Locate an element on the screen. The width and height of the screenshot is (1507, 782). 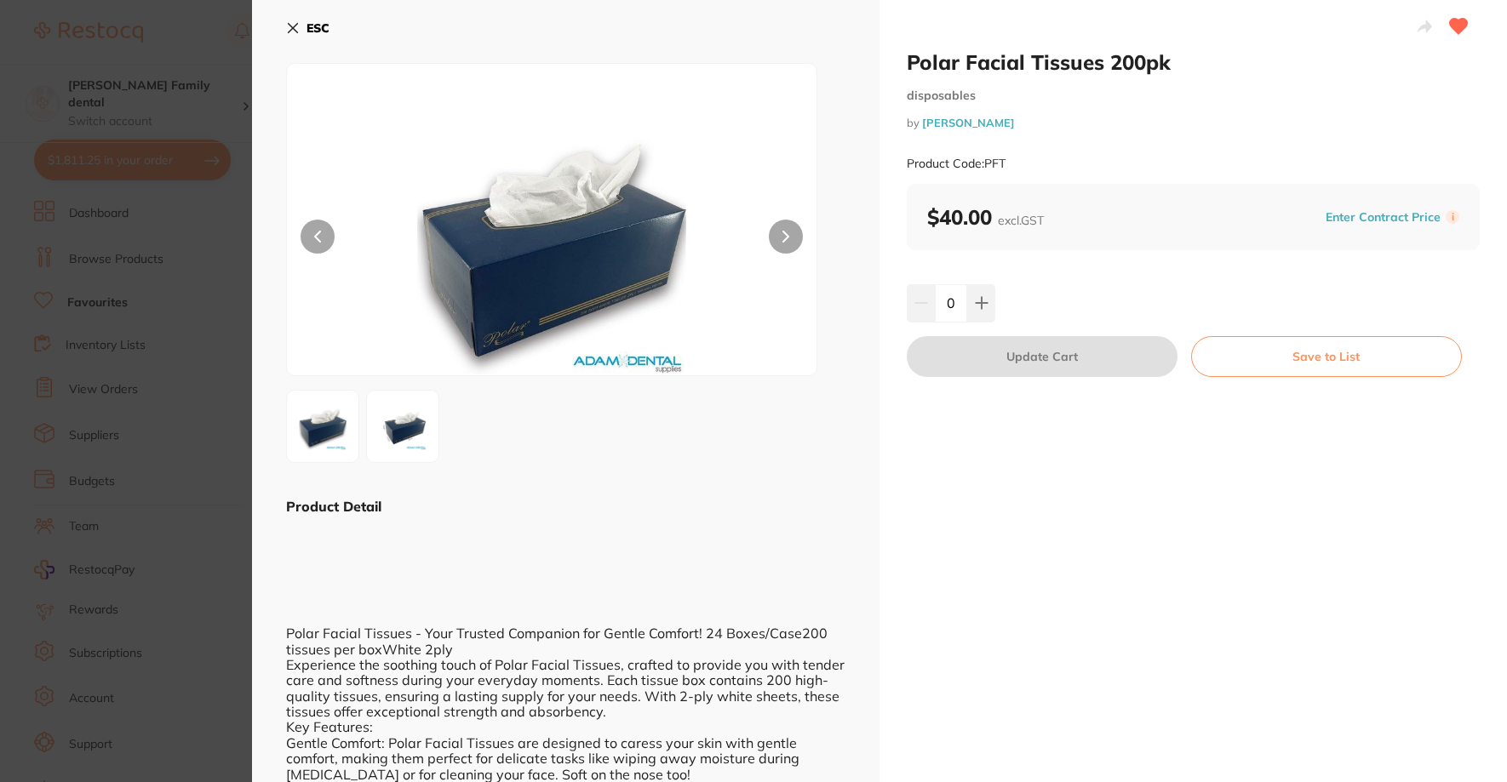
b: ESC is located at coordinates (318, 28).